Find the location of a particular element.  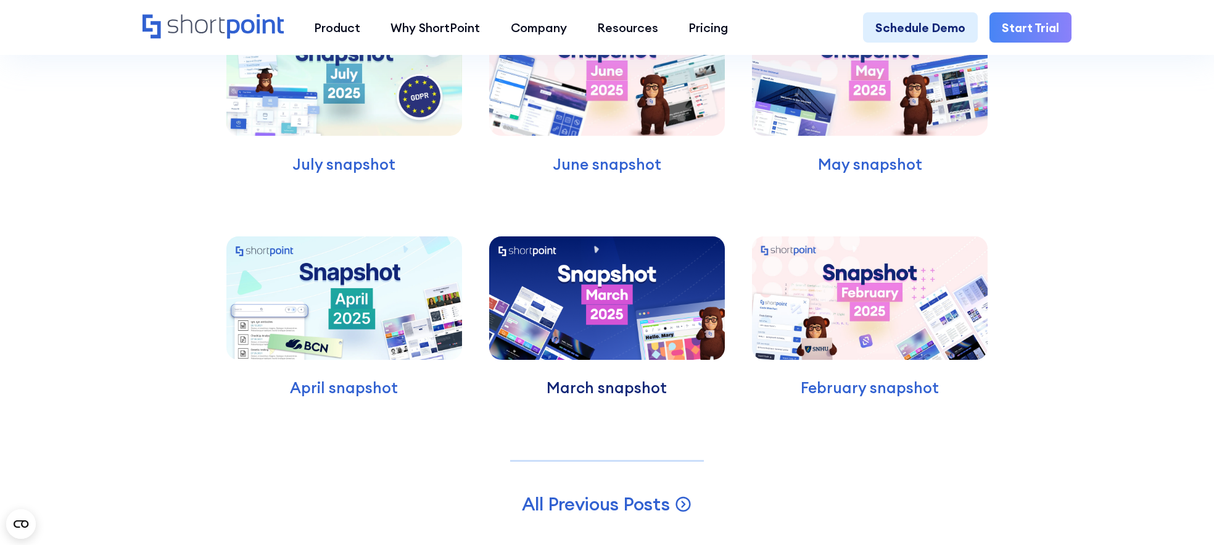

p: February snapshot is located at coordinates (870, 387).